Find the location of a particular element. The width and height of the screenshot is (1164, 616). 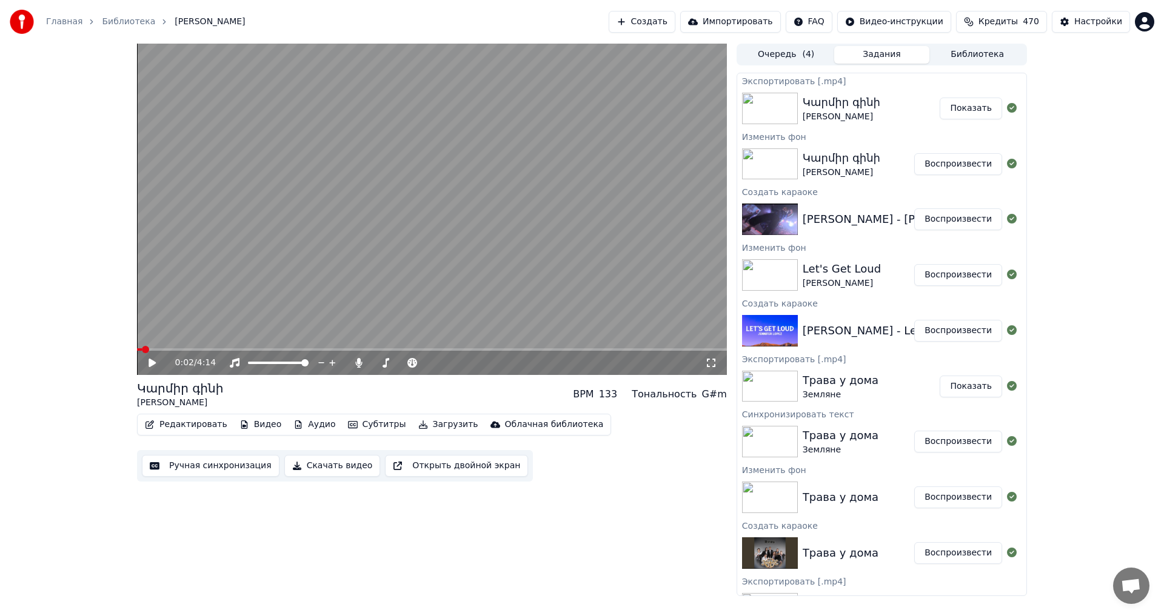

img: youka is located at coordinates (22, 22).